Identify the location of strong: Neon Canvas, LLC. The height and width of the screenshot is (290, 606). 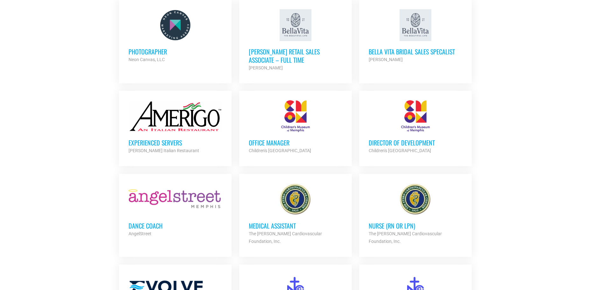
(147, 60).